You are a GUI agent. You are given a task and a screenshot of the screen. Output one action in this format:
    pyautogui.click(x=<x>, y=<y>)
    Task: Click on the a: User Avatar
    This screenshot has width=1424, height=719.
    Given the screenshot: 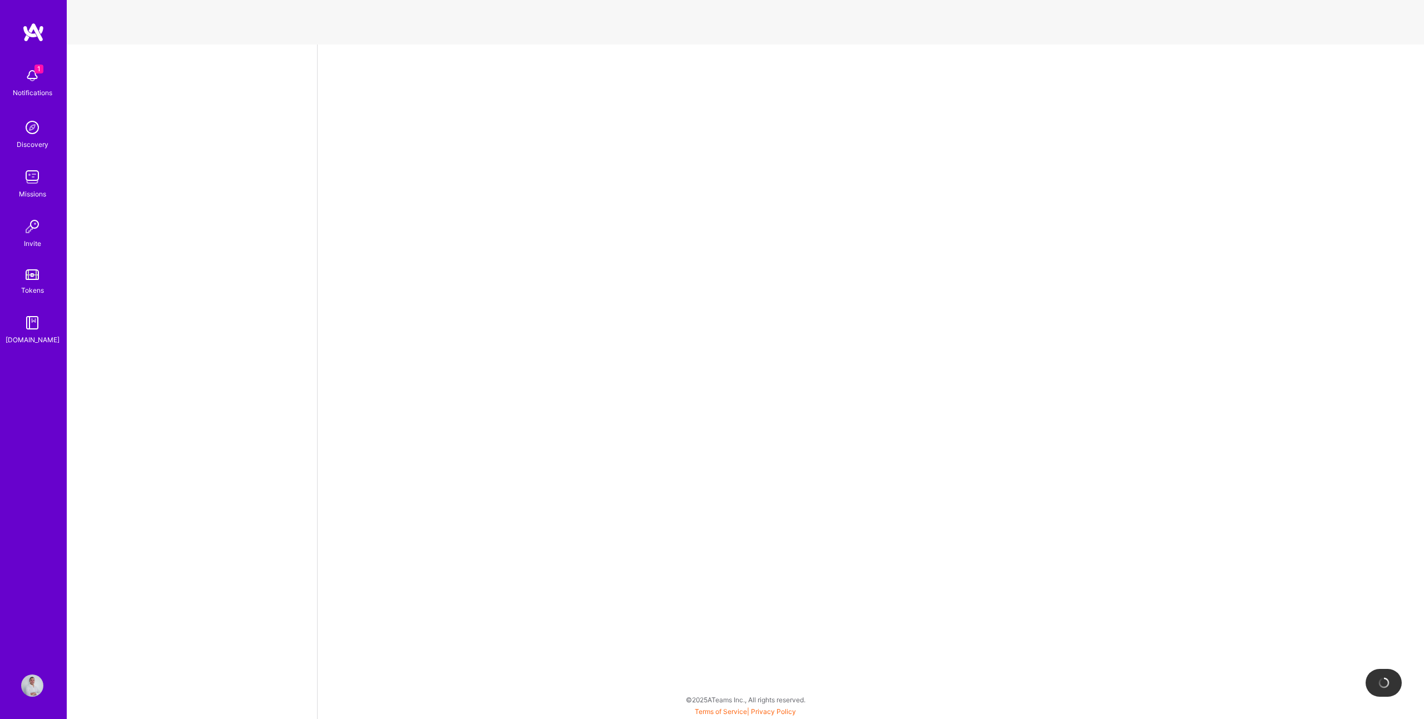 What is the action you would take?
    pyautogui.click(x=32, y=685)
    